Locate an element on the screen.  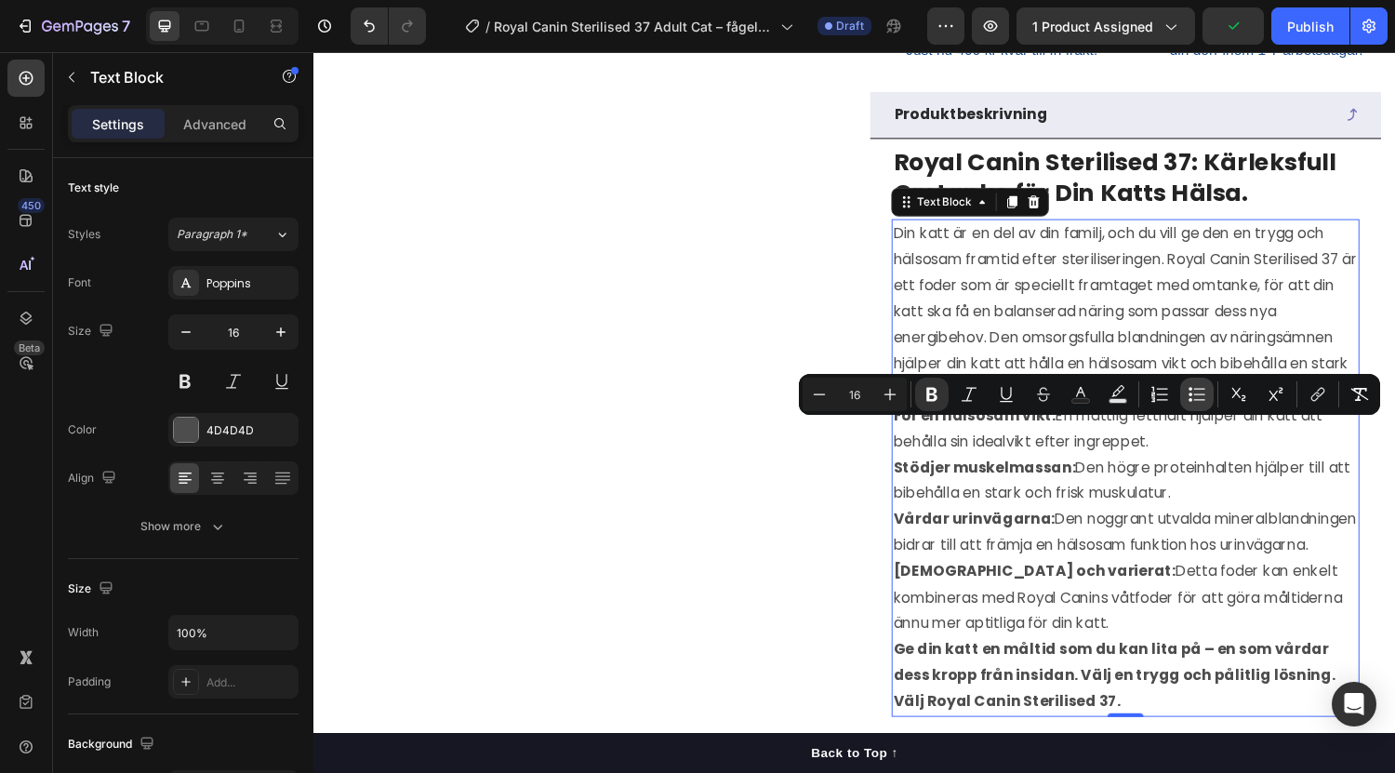
div: Show more is located at coordinates (183, 526).